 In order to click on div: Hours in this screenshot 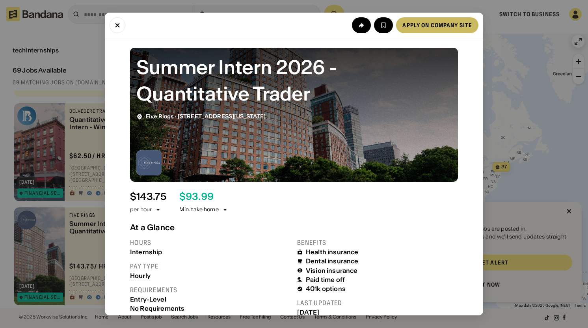, I will do `click(210, 242)`.